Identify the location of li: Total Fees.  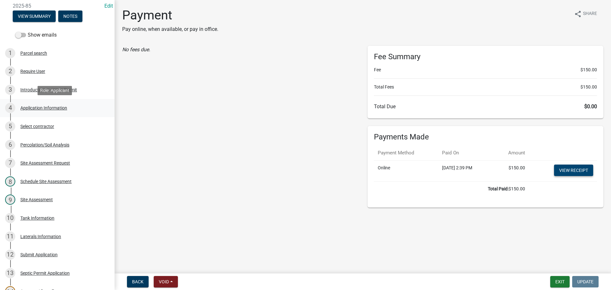
(485, 87).